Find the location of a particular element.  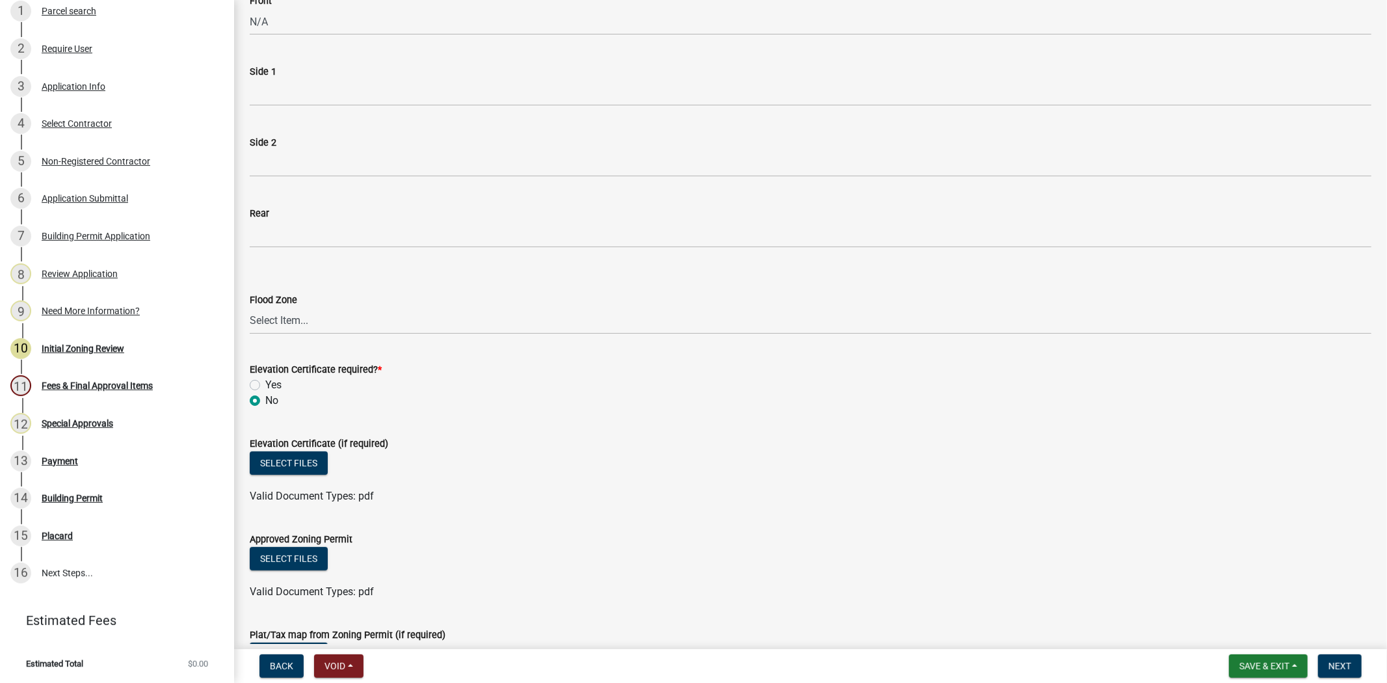

label: Rear is located at coordinates (259, 214).